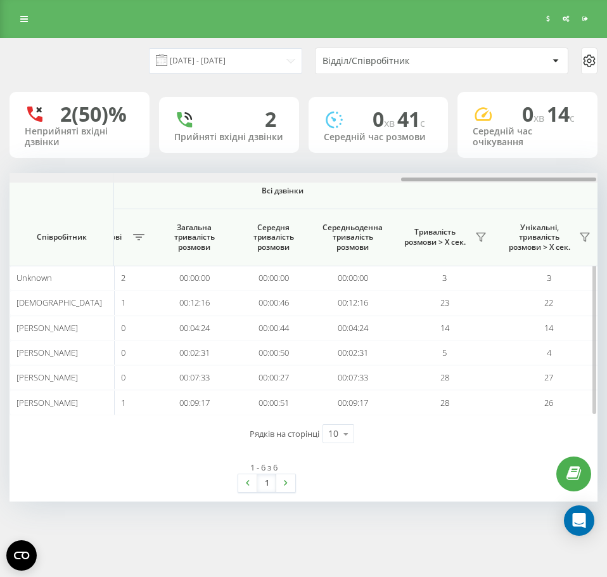  I want to click on span: Тривалість розмови > Х сек., so click(435, 236).